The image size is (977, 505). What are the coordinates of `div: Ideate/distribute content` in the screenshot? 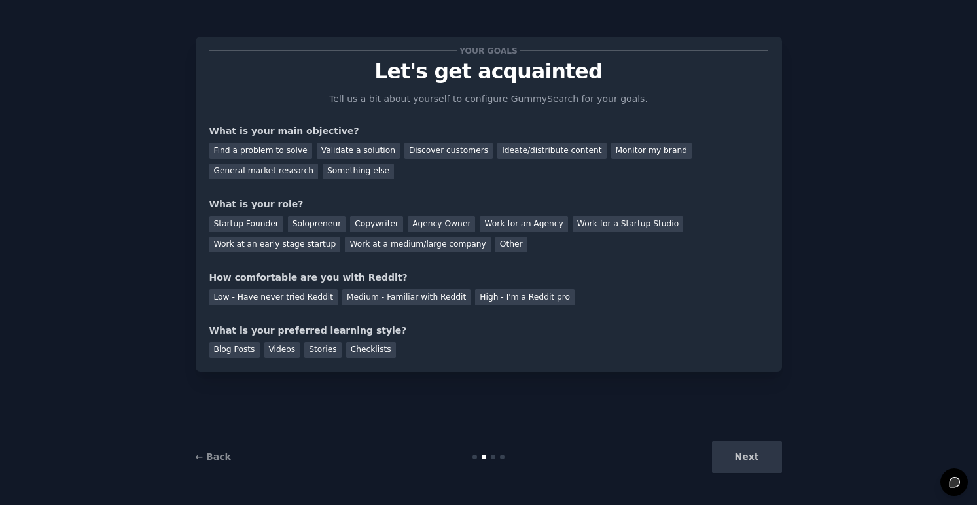 It's located at (552, 150).